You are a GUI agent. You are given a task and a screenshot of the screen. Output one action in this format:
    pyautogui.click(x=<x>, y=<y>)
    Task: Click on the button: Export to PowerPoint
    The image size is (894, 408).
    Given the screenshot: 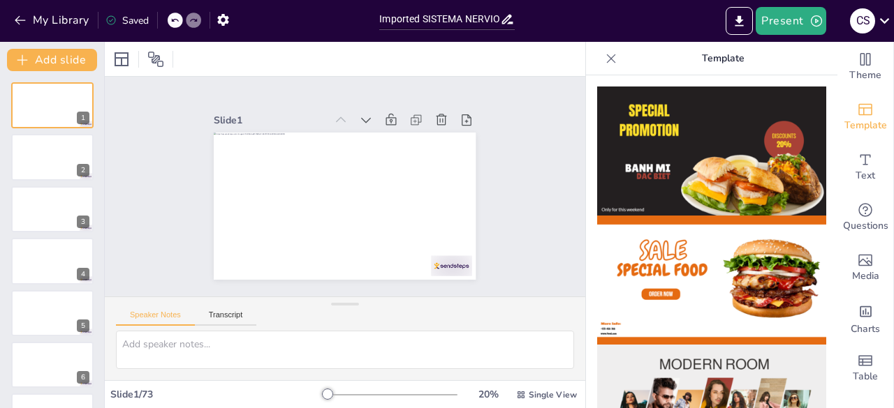 What is the action you would take?
    pyautogui.click(x=739, y=21)
    